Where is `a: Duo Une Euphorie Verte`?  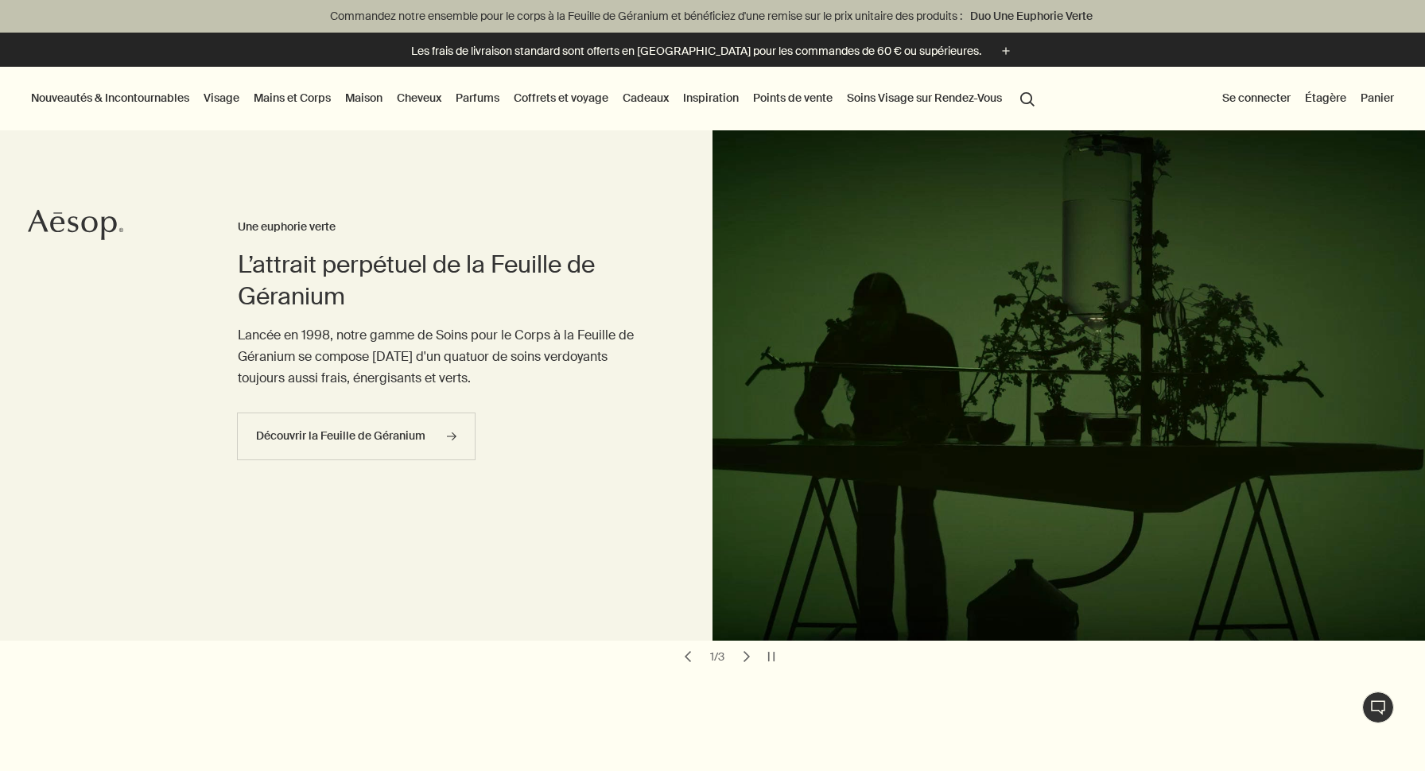 a: Duo Une Euphorie Verte is located at coordinates (1031, 16).